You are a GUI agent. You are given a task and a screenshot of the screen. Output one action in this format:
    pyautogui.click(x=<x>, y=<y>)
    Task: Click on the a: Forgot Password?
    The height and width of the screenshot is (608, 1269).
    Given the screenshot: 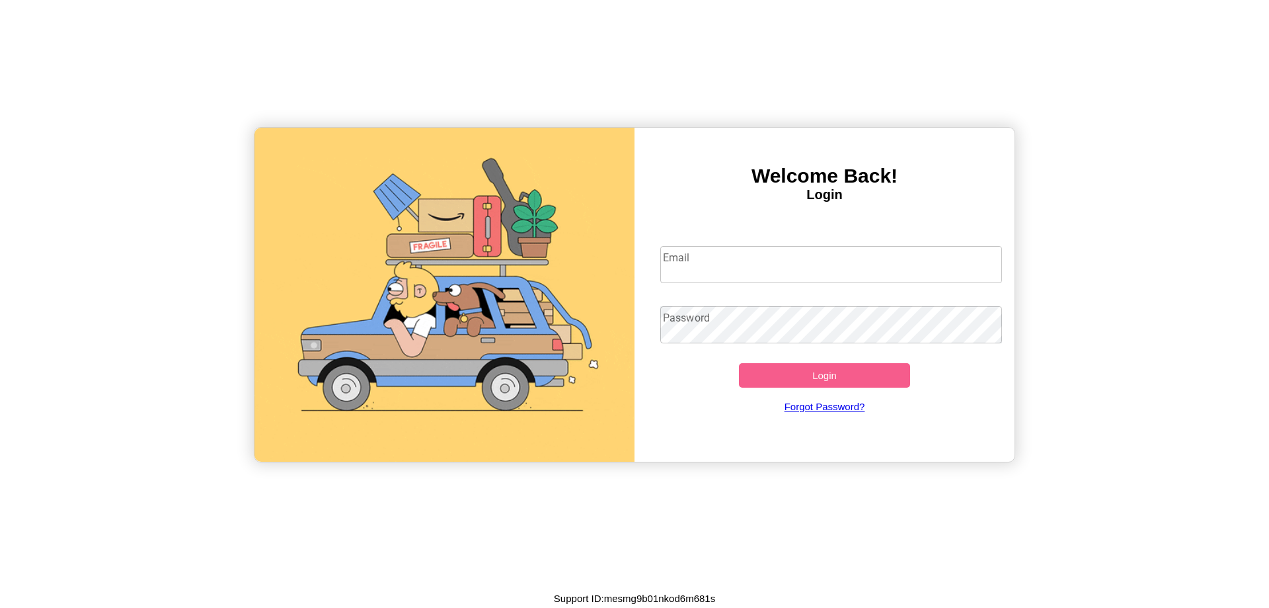 What is the action you would take?
    pyautogui.click(x=825, y=406)
    